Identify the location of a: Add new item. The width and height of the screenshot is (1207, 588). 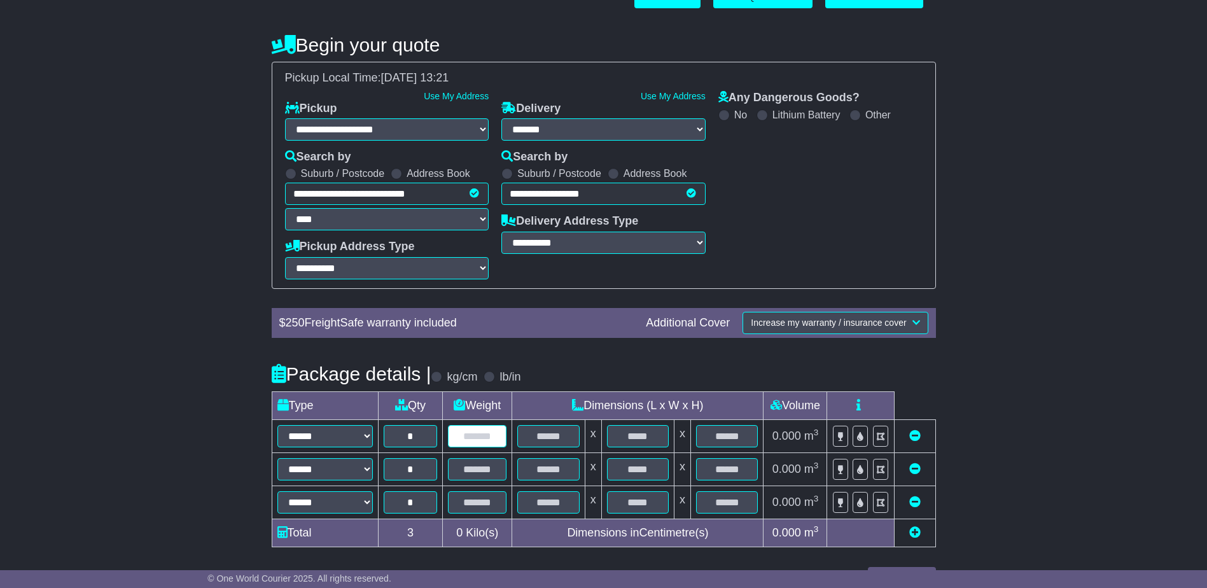
(915, 533).